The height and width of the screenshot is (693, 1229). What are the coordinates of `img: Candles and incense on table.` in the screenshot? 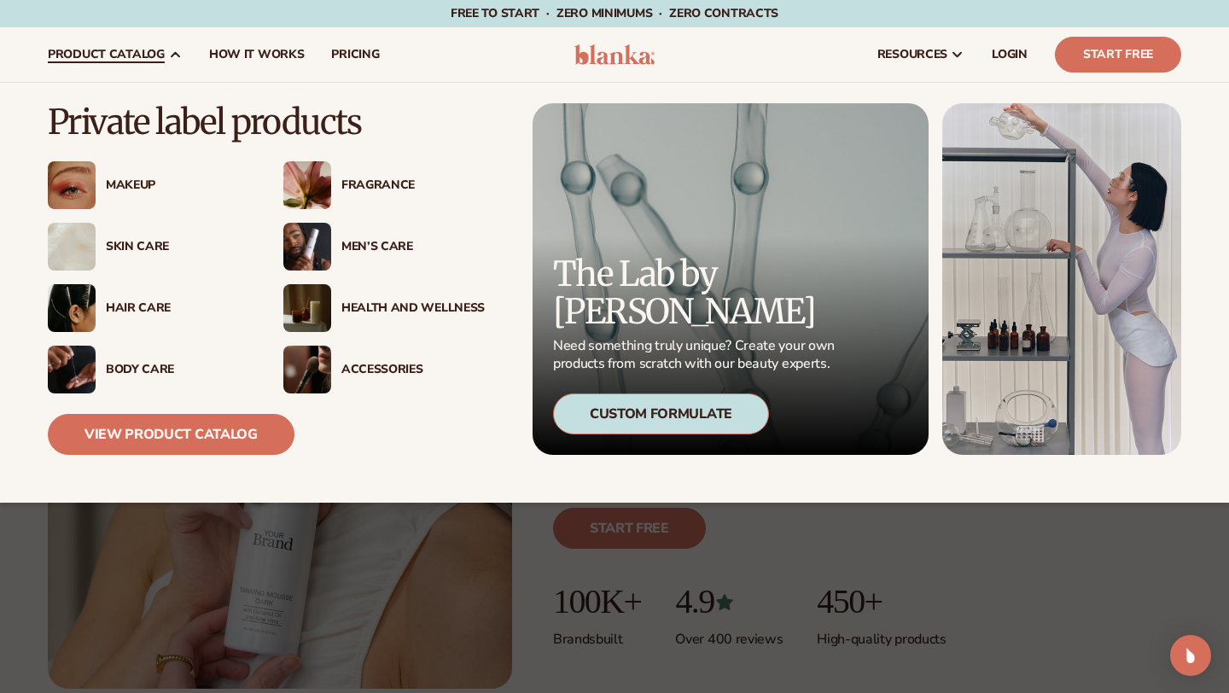 It's located at (307, 308).